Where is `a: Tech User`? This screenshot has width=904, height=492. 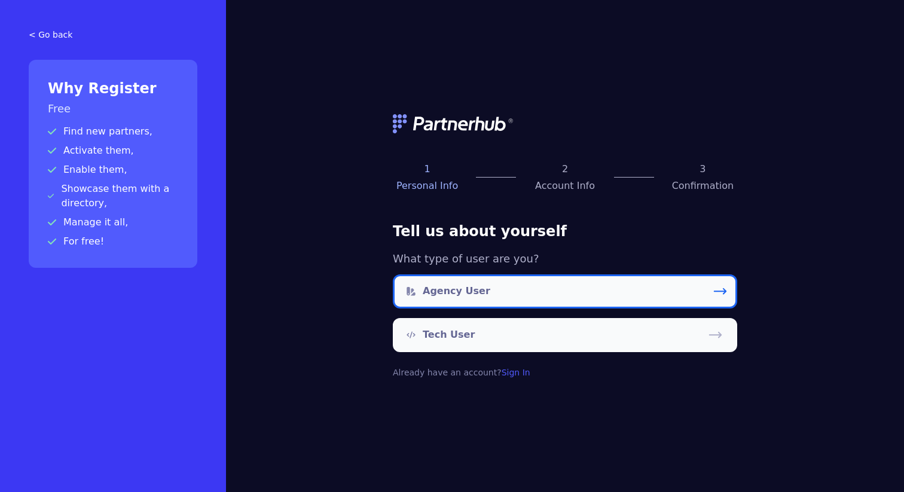
a: Tech User is located at coordinates (565, 335).